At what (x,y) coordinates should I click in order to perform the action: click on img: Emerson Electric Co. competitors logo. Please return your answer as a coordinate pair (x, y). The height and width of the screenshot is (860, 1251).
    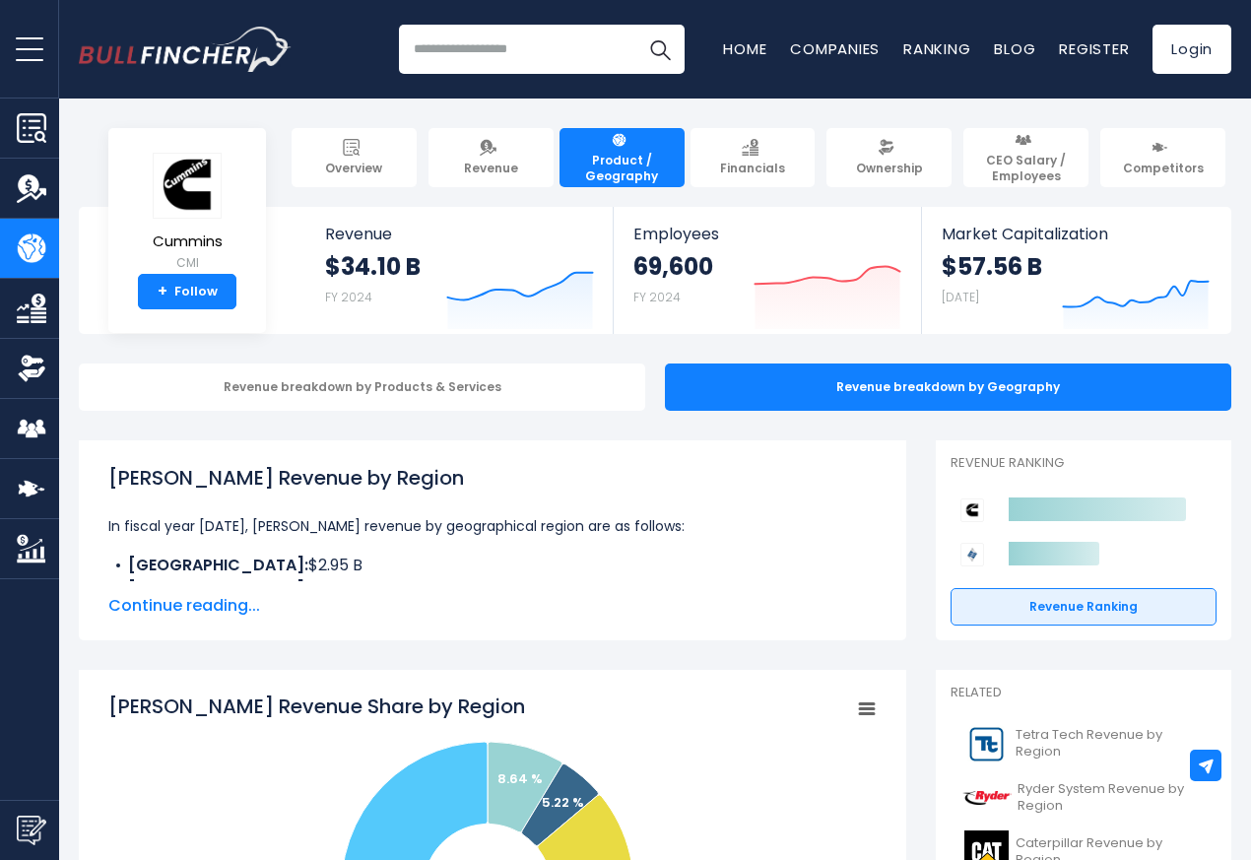
    Looking at the image, I should click on (972, 555).